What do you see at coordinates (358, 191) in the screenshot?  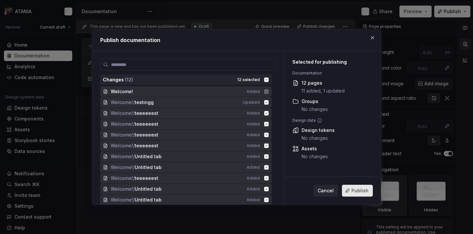 I see `button: Publish` at bounding box center [358, 191].